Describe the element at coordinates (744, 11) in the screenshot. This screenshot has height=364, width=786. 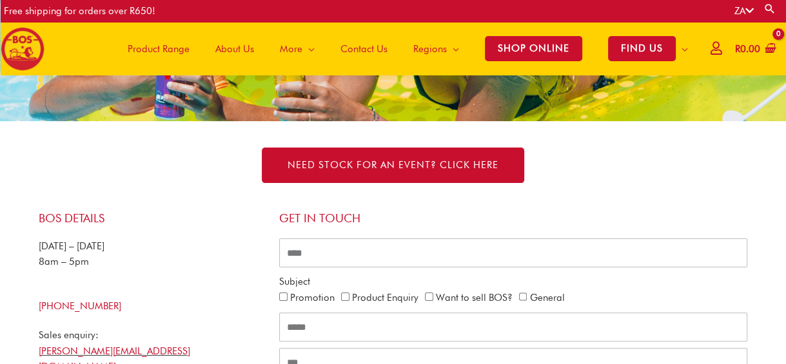
I see `a: ZA` at that location.